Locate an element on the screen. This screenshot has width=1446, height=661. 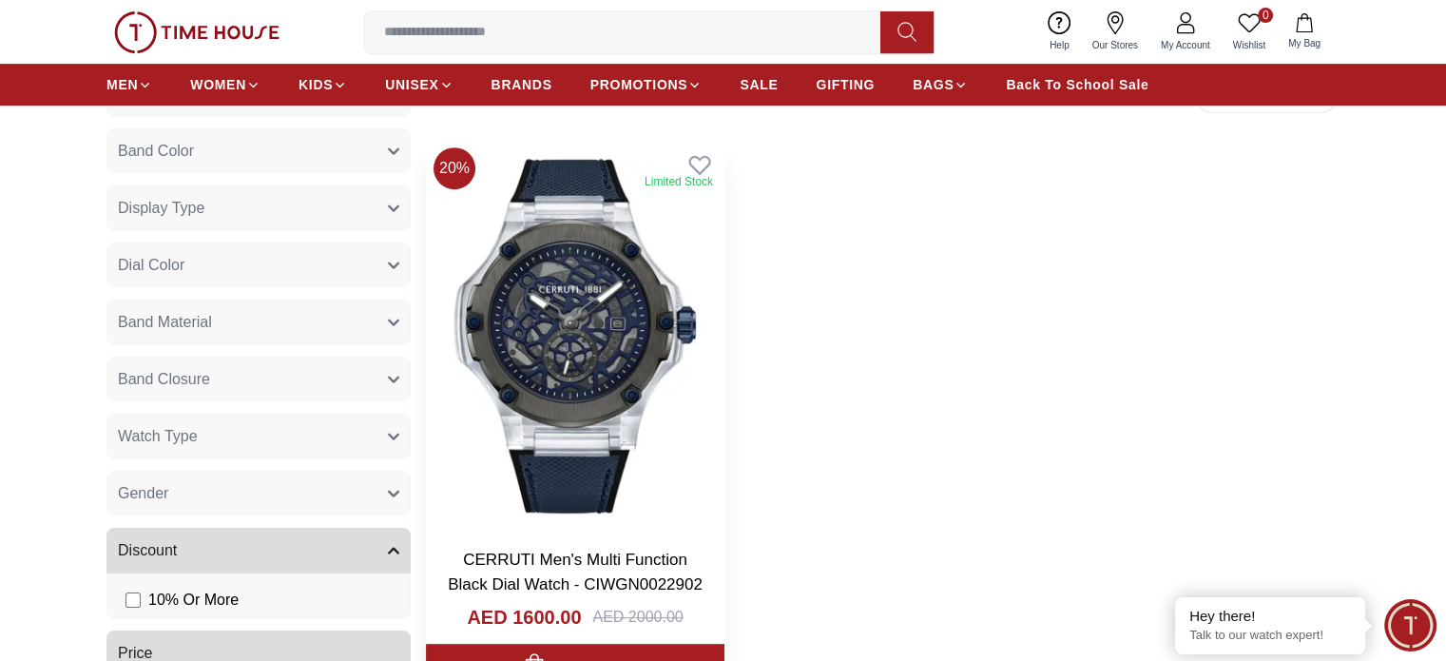
span: Band Closure is located at coordinates (163, 379).